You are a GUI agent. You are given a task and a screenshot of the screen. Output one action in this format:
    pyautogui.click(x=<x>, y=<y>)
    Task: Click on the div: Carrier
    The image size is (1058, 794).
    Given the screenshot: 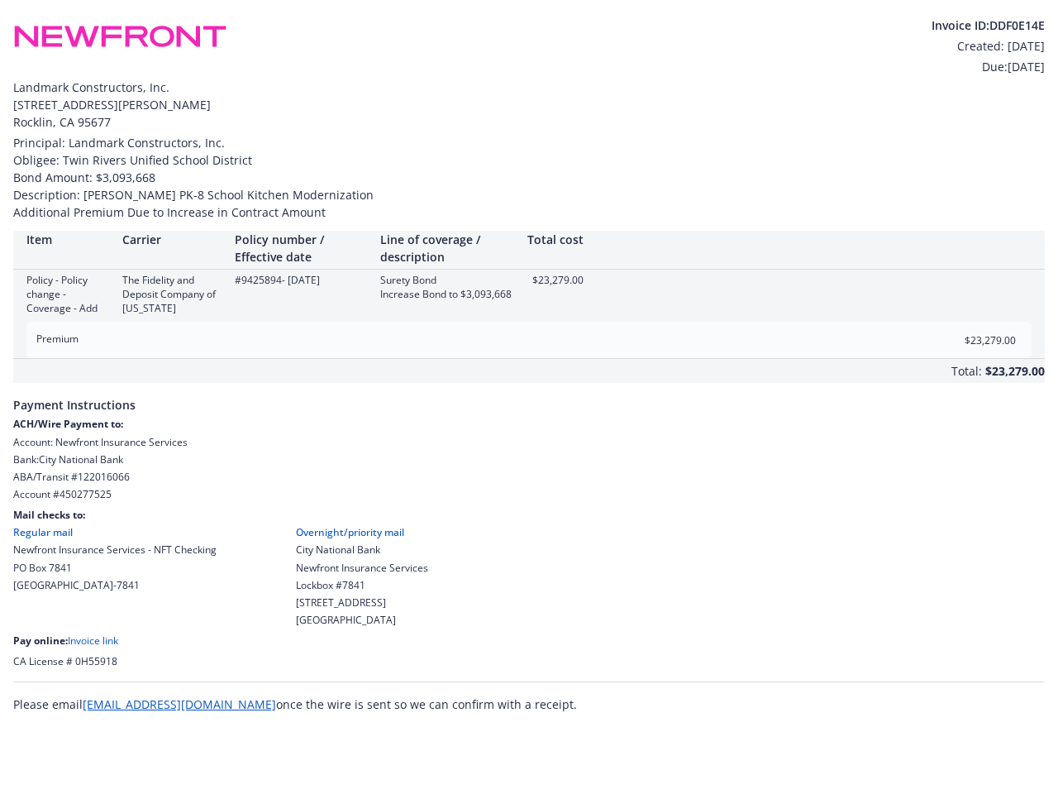 What is the action you would take?
    pyautogui.click(x=172, y=239)
    